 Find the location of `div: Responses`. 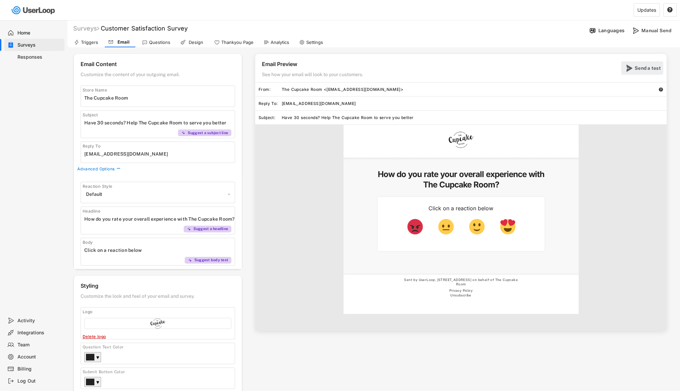

div: Responses is located at coordinates (40, 57).